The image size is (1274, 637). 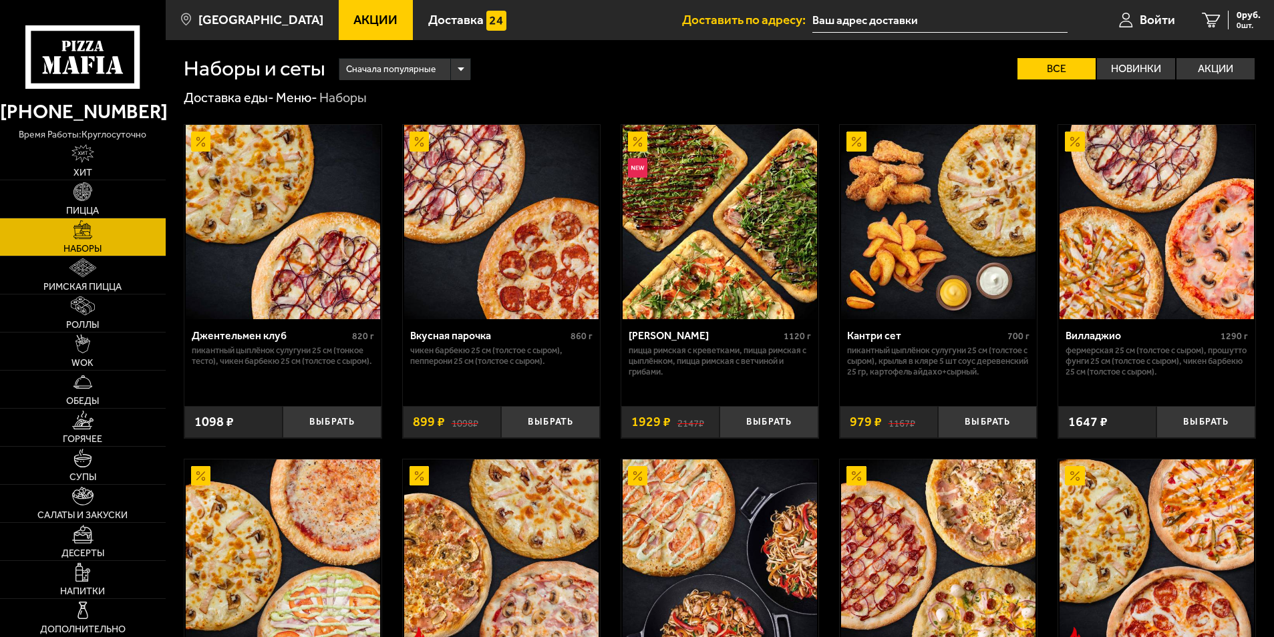 What do you see at coordinates (343, 98) in the screenshot?
I see `div: Наборы` at bounding box center [343, 98].